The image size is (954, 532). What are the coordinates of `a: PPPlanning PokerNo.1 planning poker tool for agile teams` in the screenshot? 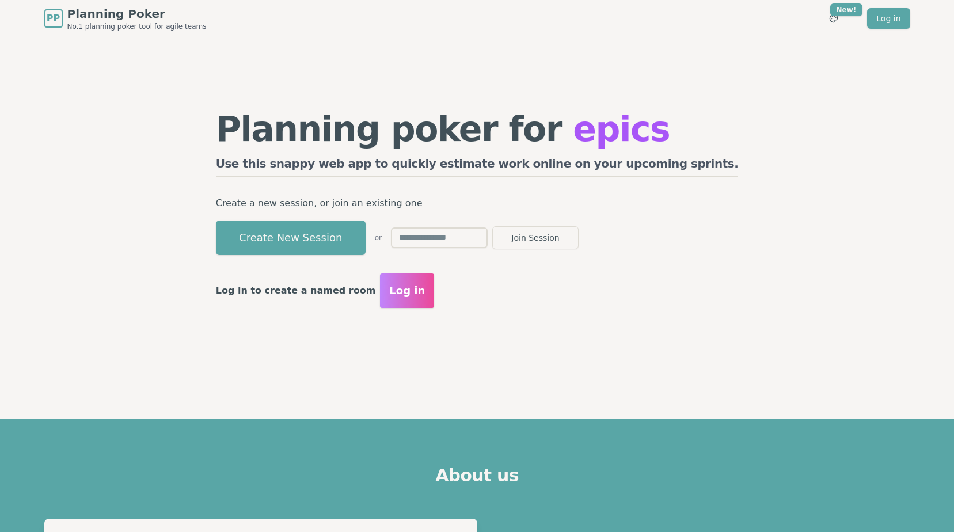 It's located at (126, 18).